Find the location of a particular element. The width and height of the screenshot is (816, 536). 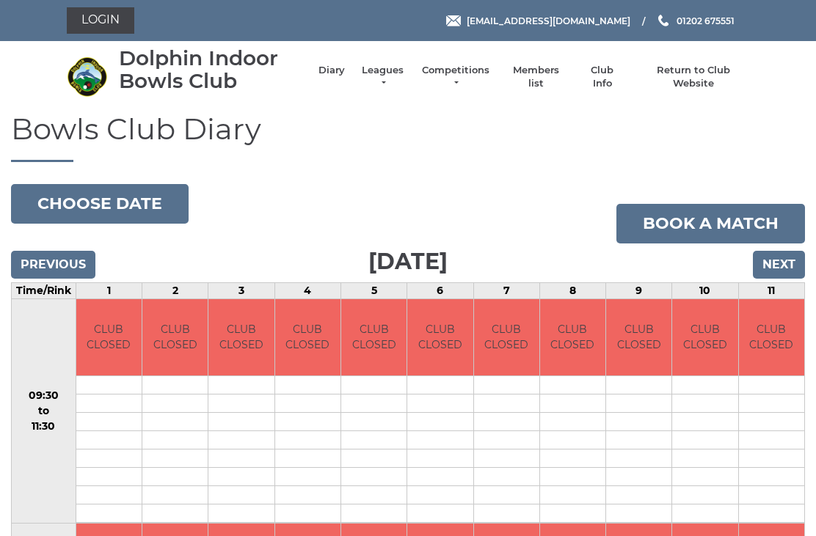

a: Book a match is located at coordinates (710, 224).